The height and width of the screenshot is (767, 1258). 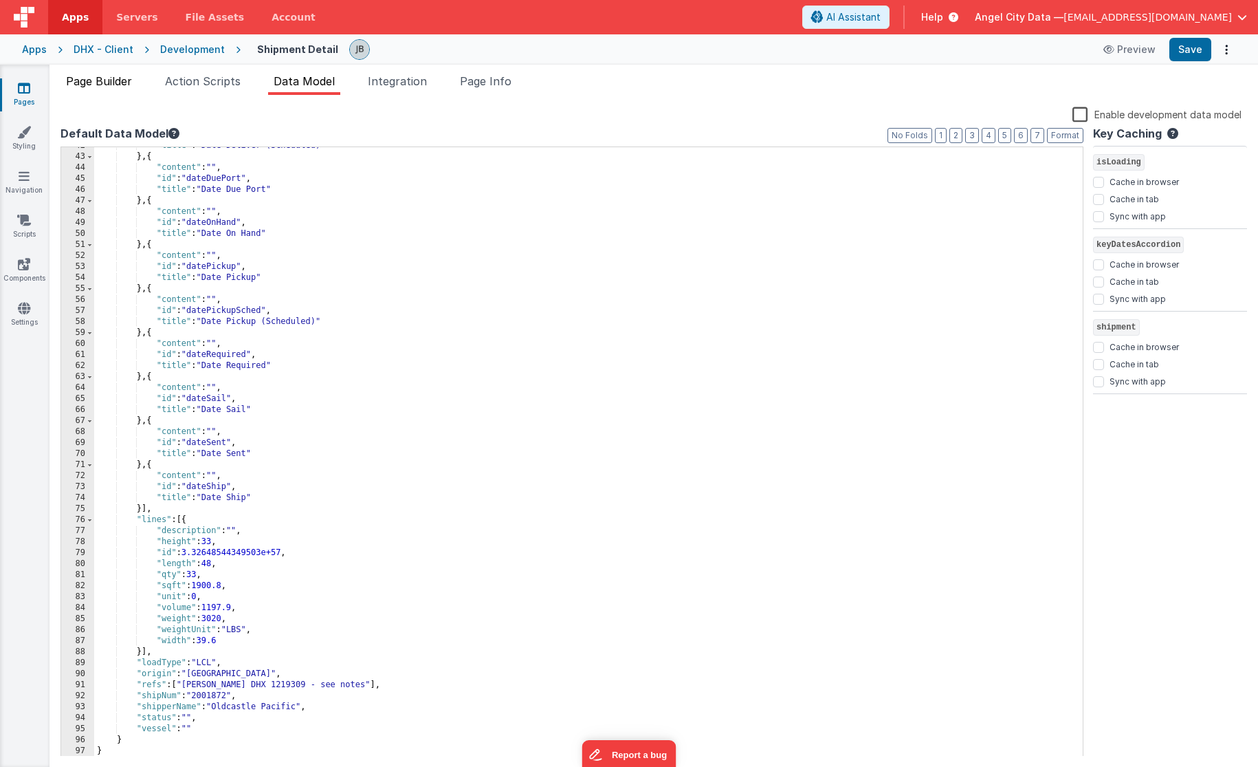 What do you see at coordinates (78, 157) in the screenshot?
I see `div: 43` at bounding box center [78, 157].